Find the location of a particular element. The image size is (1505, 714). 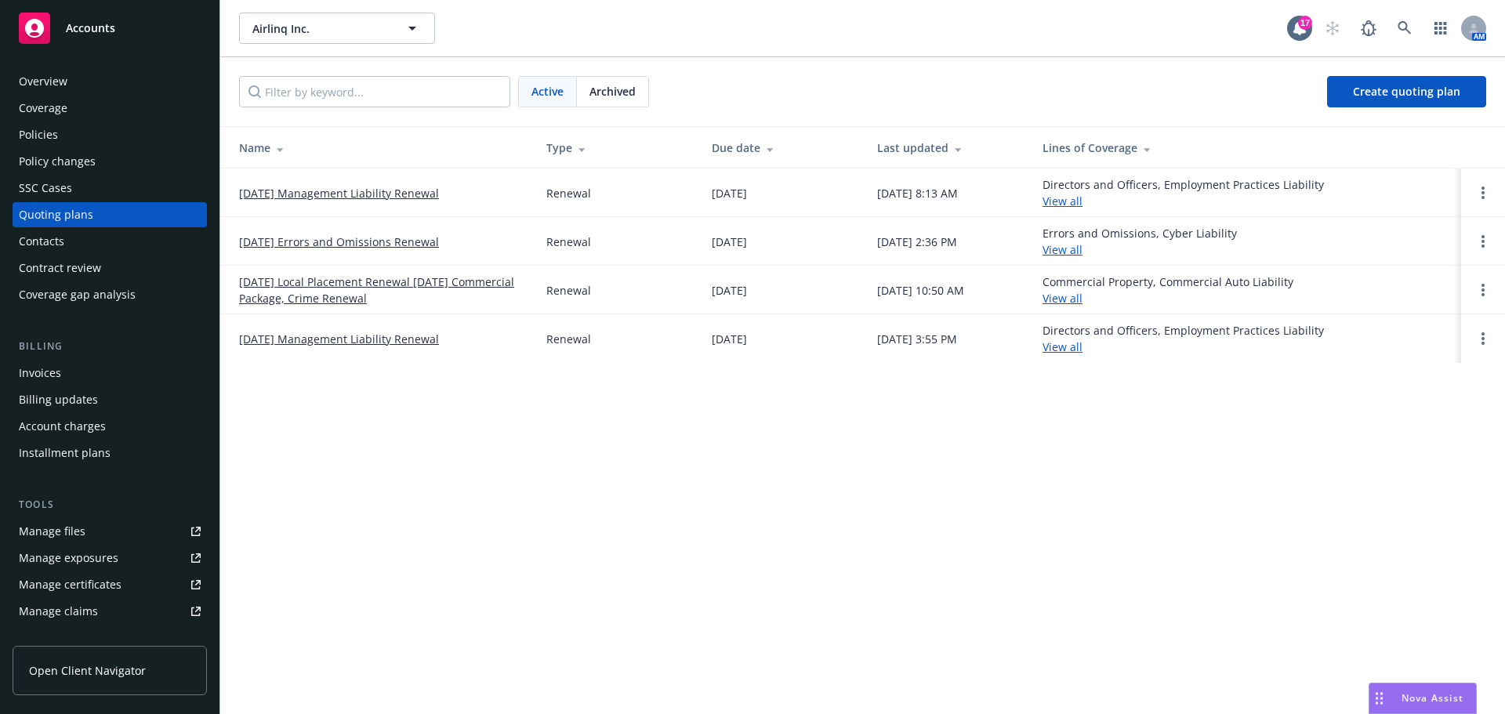

div: Name is located at coordinates (380, 147).